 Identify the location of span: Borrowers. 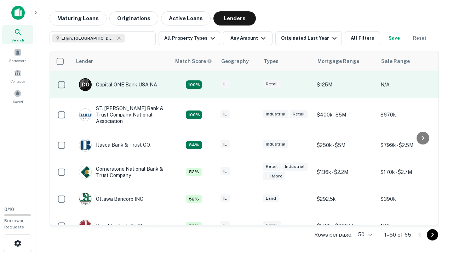
(18, 61).